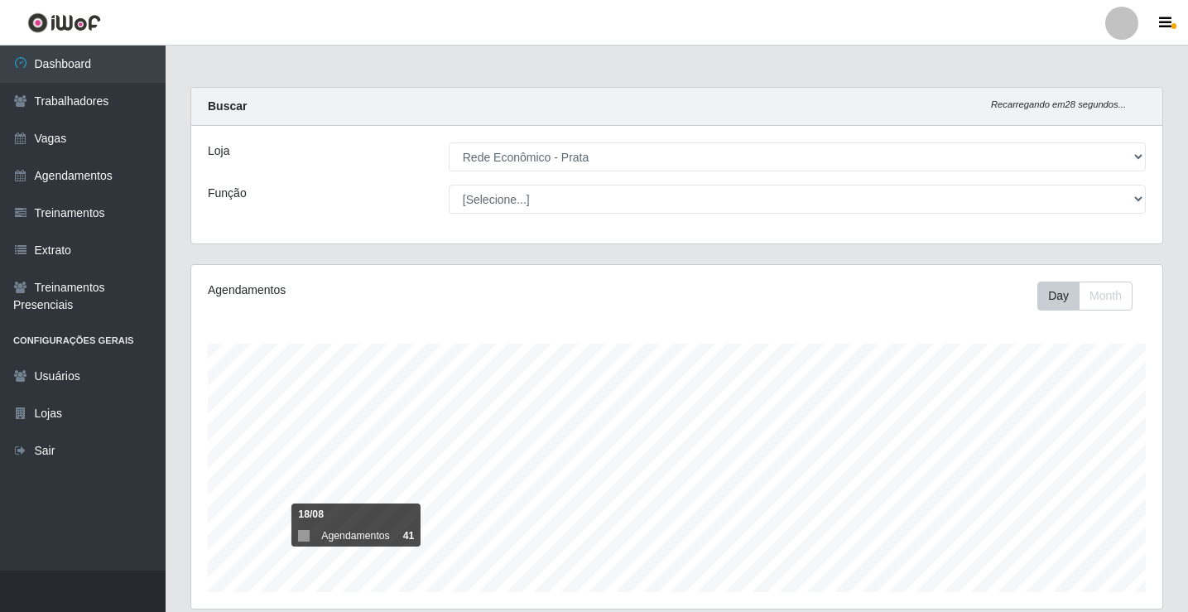 This screenshot has width=1188, height=612. What do you see at coordinates (227, 193) in the screenshot?
I see `label: Função` at bounding box center [227, 193].